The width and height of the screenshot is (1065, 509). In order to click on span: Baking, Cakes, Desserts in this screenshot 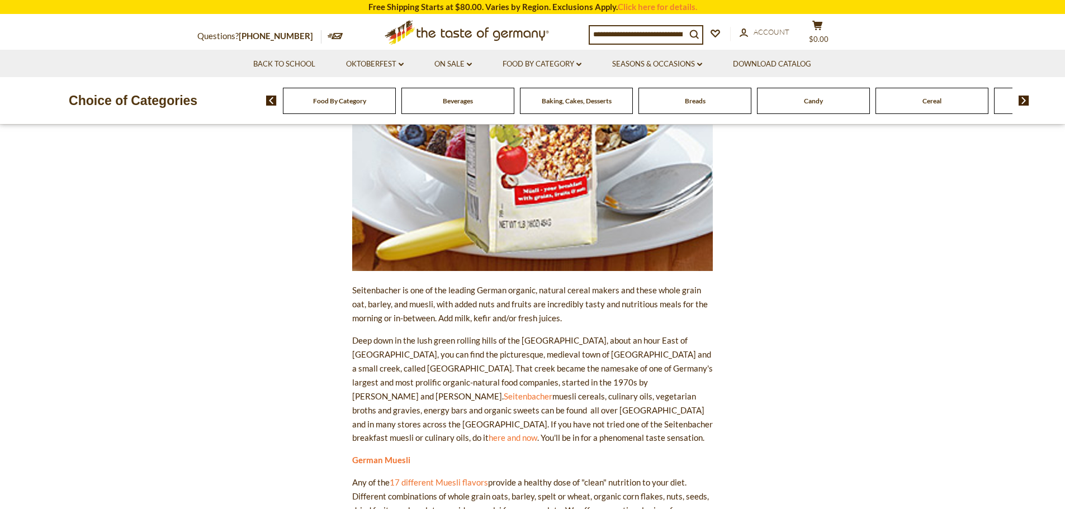, I will do `click(577, 101)`.